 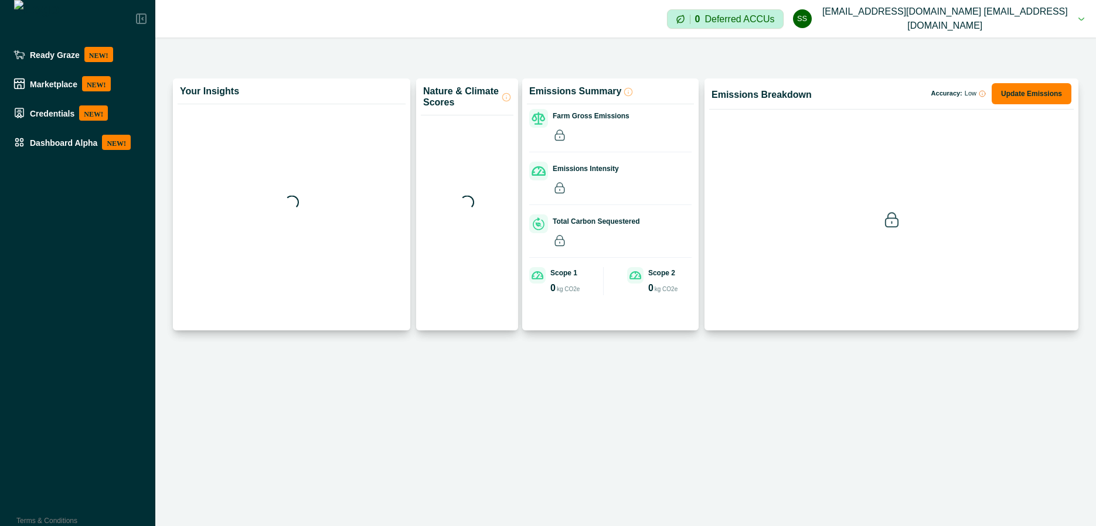 I want to click on p: Emissions Intensity, so click(x=586, y=169).